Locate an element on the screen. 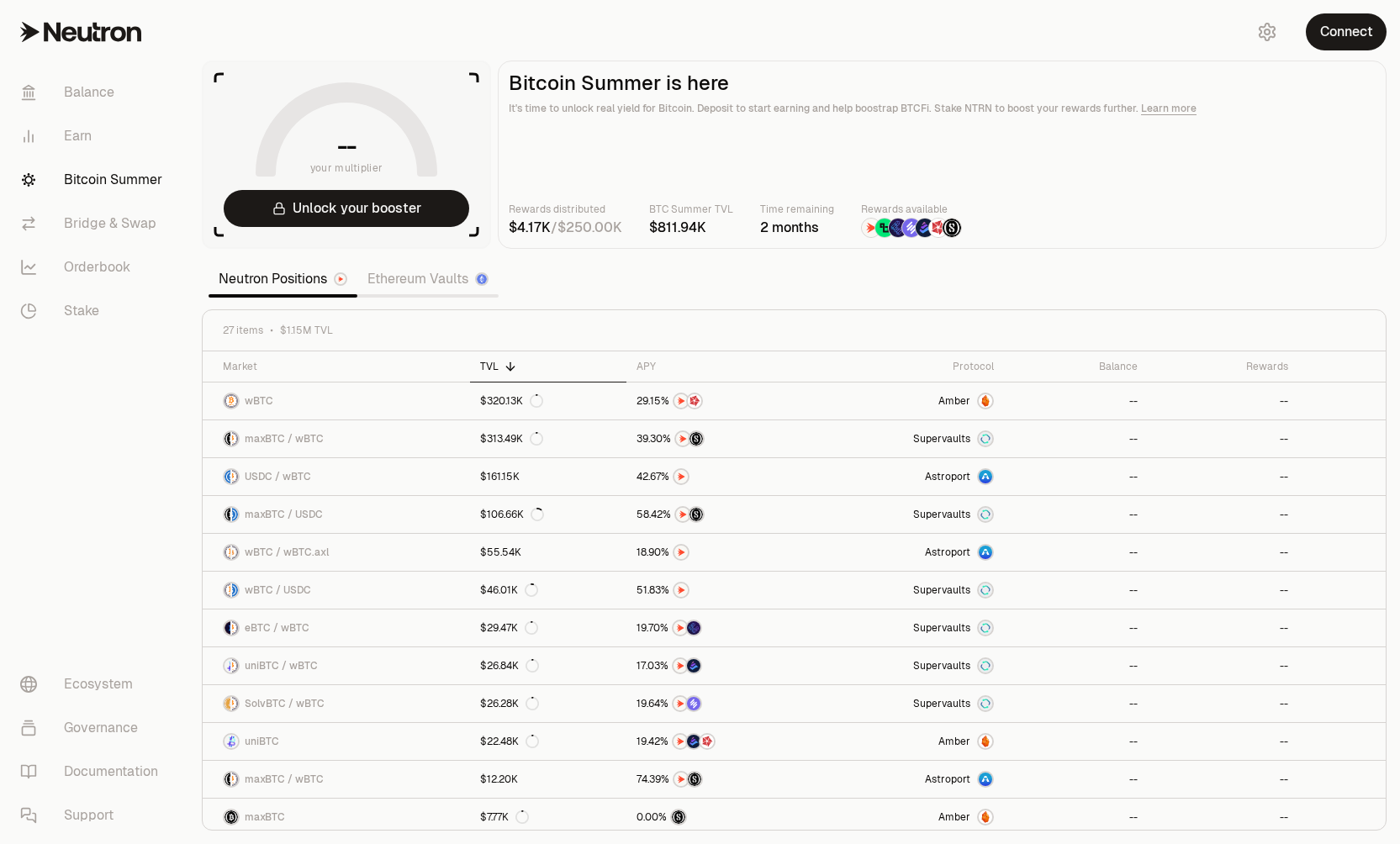 Image resolution: width=1400 pixels, height=844 pixels. a: $26.28K is located at coordinates (548, 703).